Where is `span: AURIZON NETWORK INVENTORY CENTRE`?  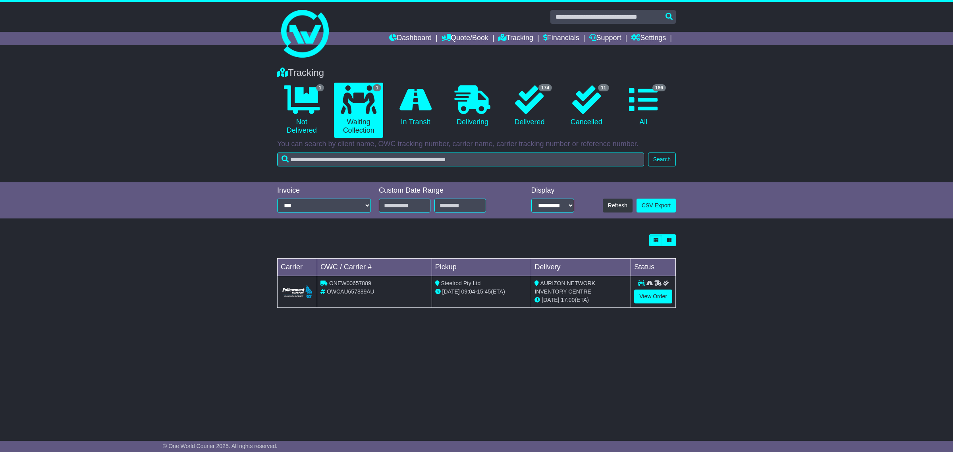
span: AURIZON NETWORK INVENTORY CENTRE is located at coordinates (565, 287).